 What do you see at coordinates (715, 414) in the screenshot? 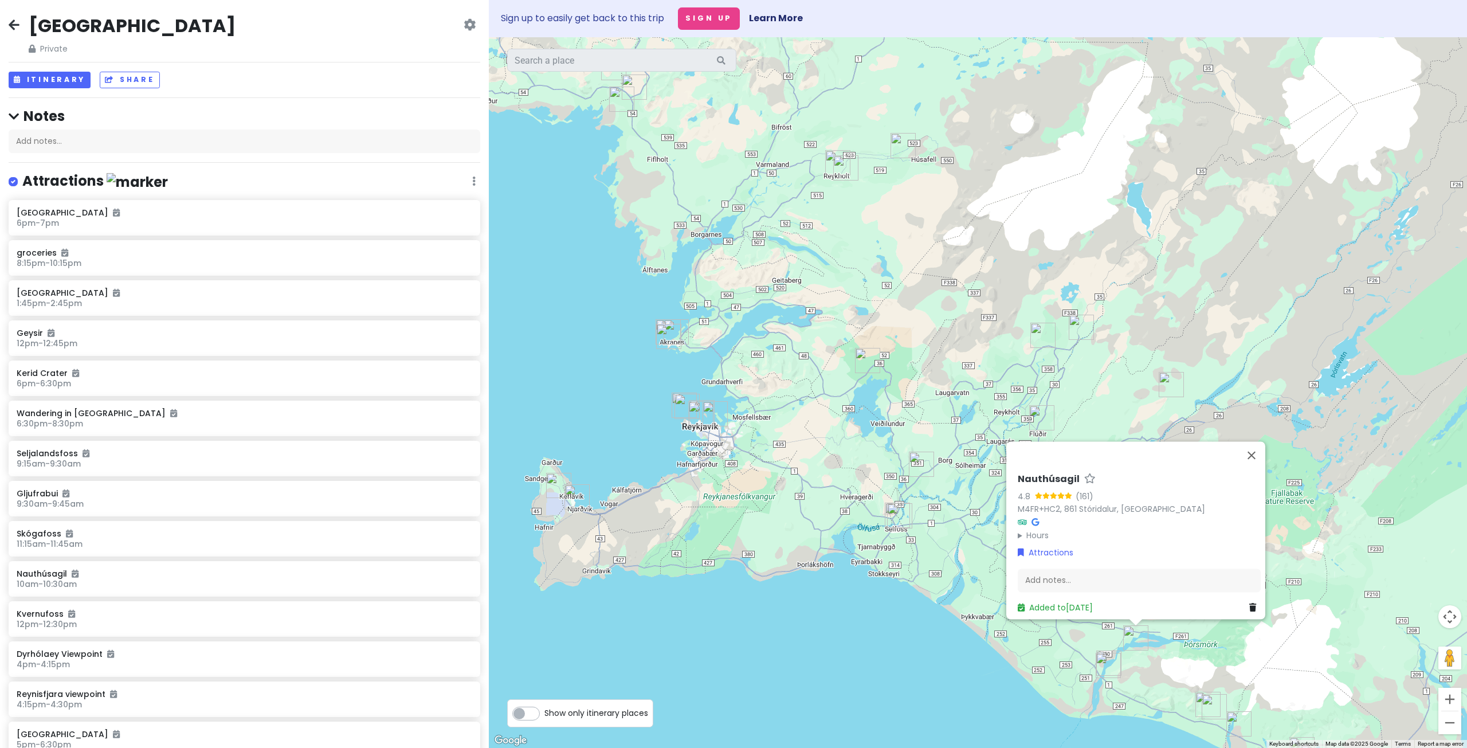
I see `div: Dalur - HI Hostel & Cafe` at bounding box center [715, 414].